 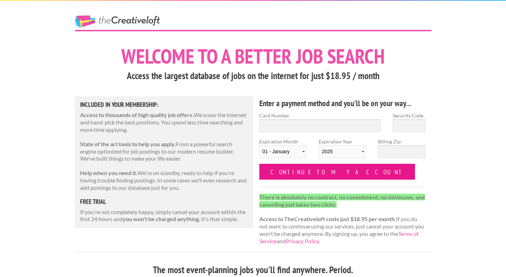 I want to click on select: Expiration Month, so click(x=283, y=152).